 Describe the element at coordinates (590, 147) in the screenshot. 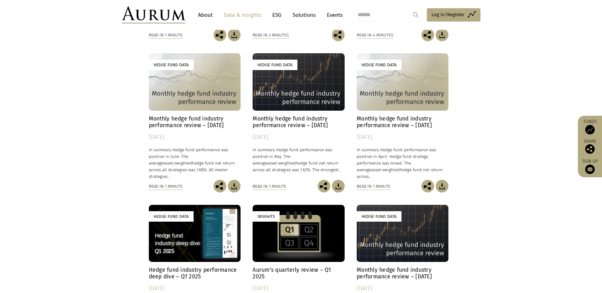

I see `div: Share` at that location.